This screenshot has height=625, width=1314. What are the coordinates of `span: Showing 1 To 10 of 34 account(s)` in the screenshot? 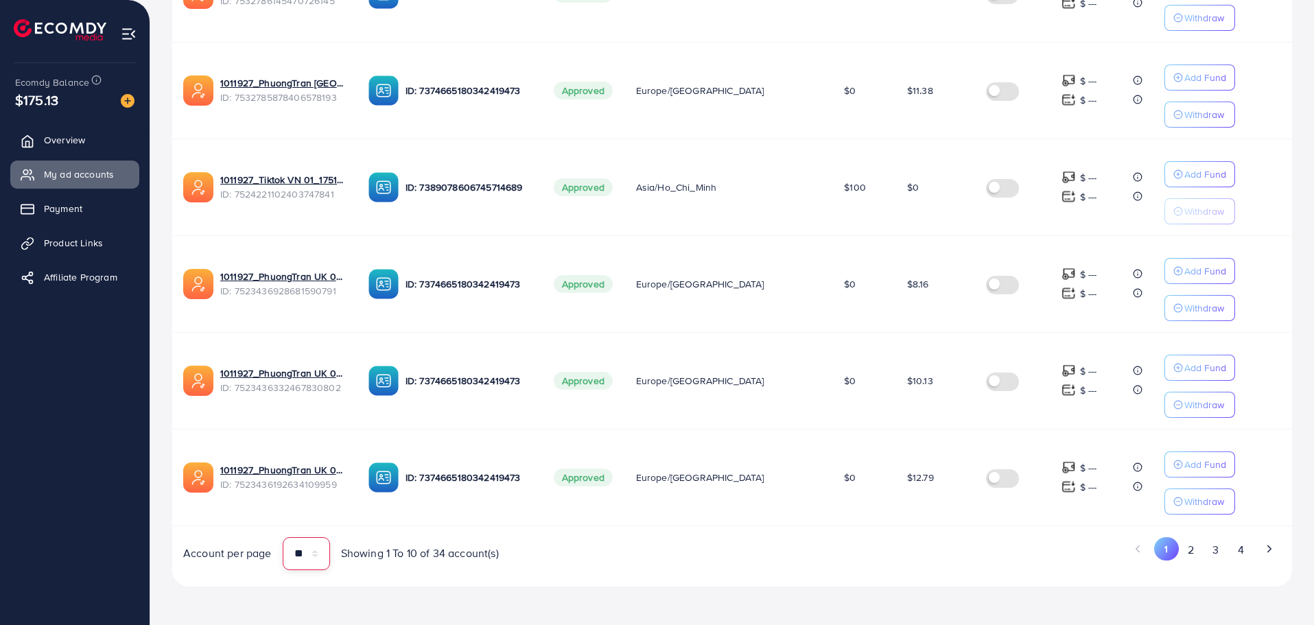 It's located at (420, 553).